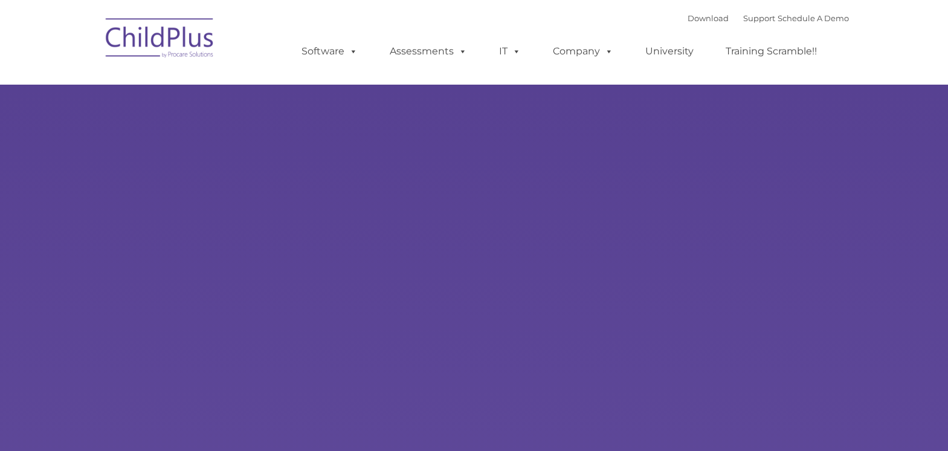 The height and width of the screenshot is (451, 948). I want to click on img: ChildPlus by Procare Solutions, so click(160, 40).